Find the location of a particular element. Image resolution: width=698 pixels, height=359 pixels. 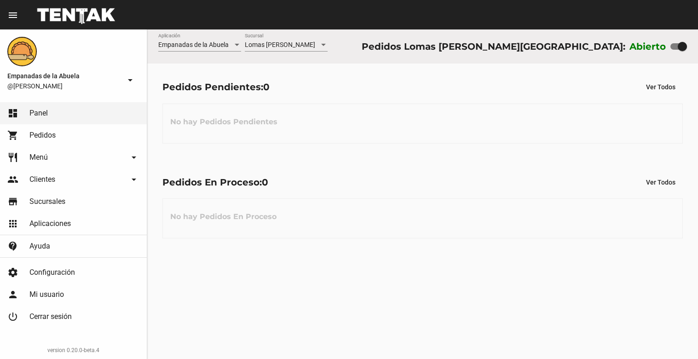

span: Menú is located at coordinates (39, 157).